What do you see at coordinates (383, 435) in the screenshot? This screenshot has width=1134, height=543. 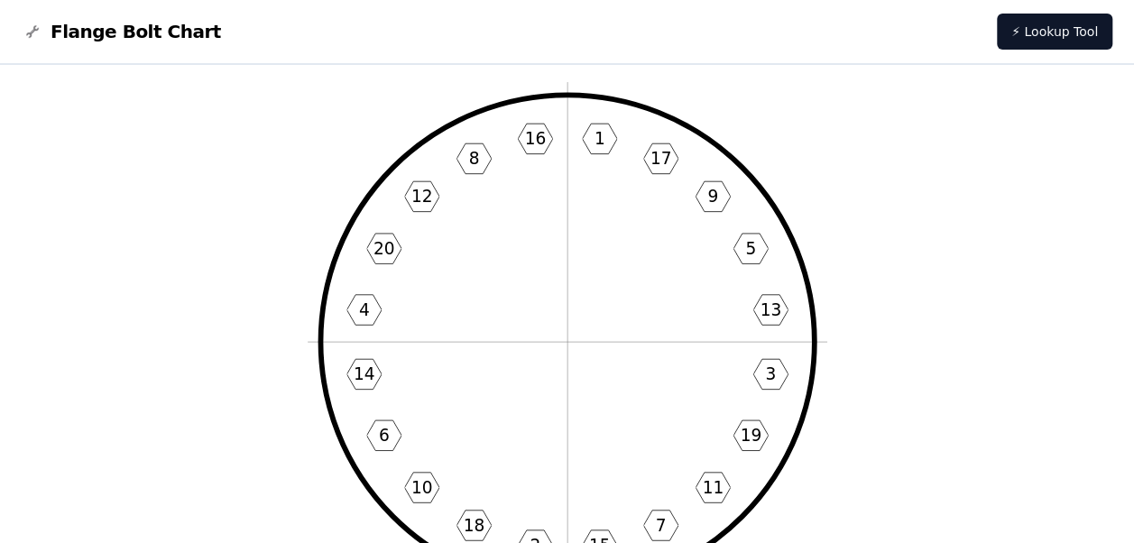 I see `text: 6` at bounding box center [383, 435].